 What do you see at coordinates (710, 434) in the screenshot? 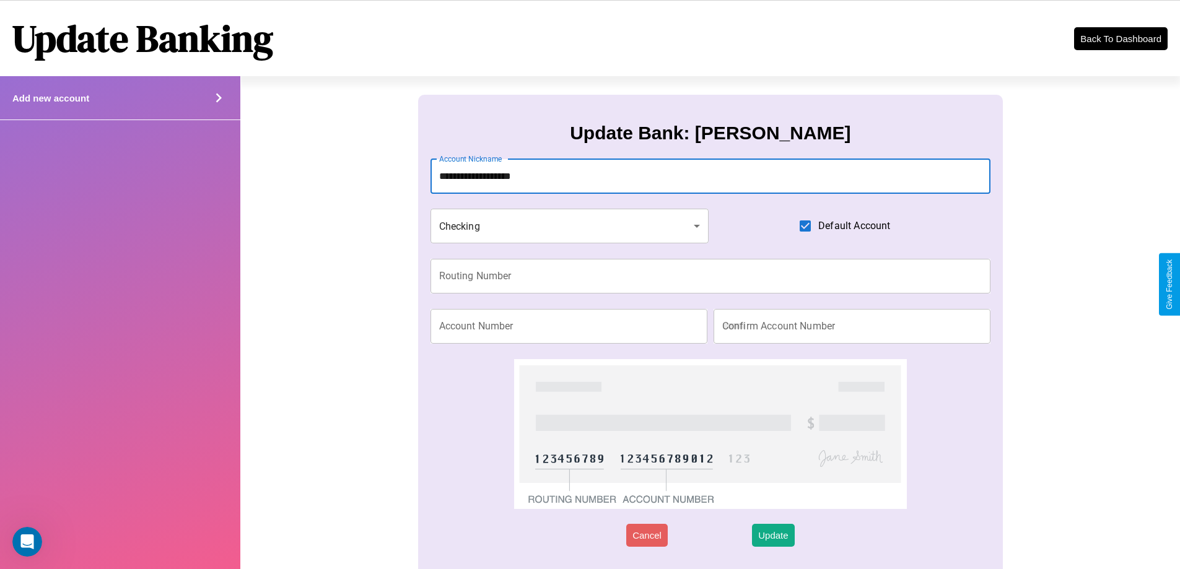
I see `img: check` at bounding box center [710, 434].